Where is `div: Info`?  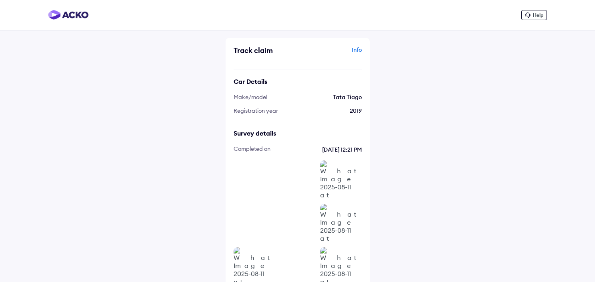
div: Info is located at coordinates (330, 53).